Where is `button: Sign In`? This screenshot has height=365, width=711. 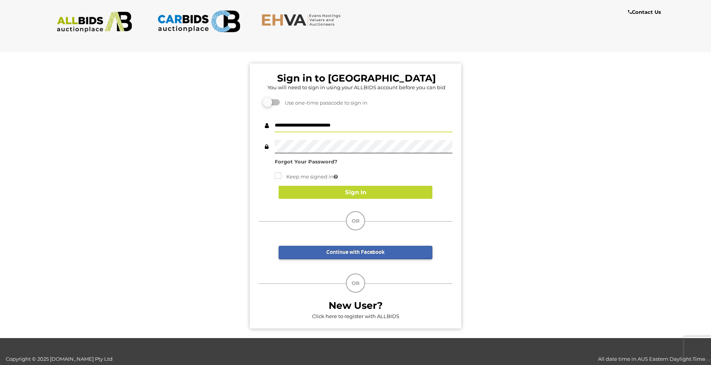
button: Sign In is located at coordinates (355, 192).